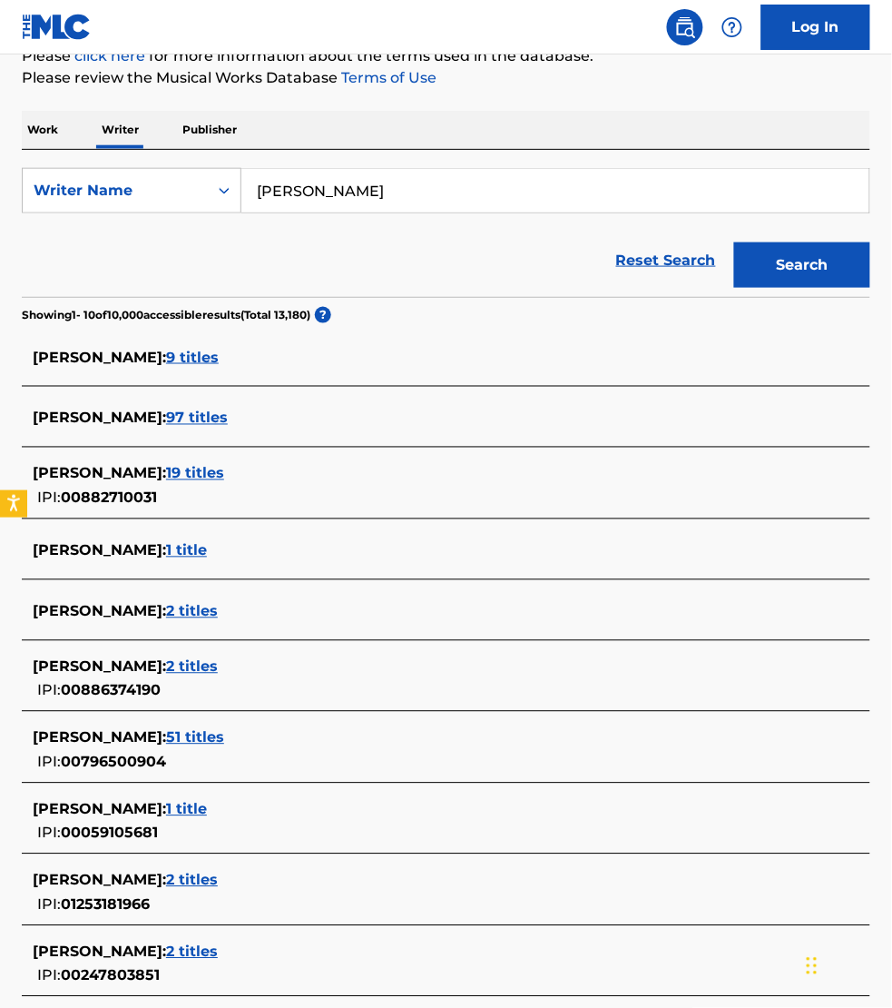  I want to click on div: Help, so click(733, 27).